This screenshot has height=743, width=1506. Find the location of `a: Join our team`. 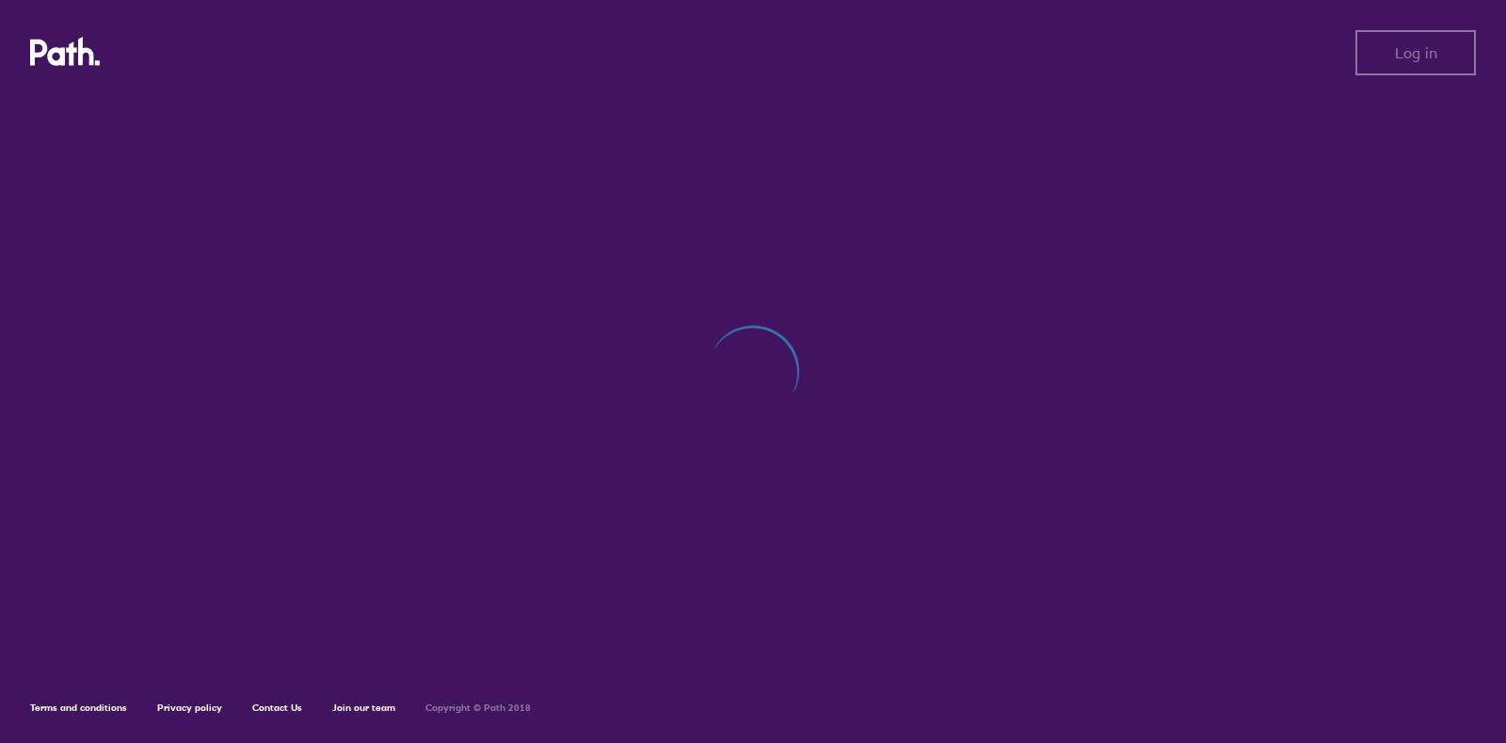

a: Join our team is located at coordinates (363, 707).